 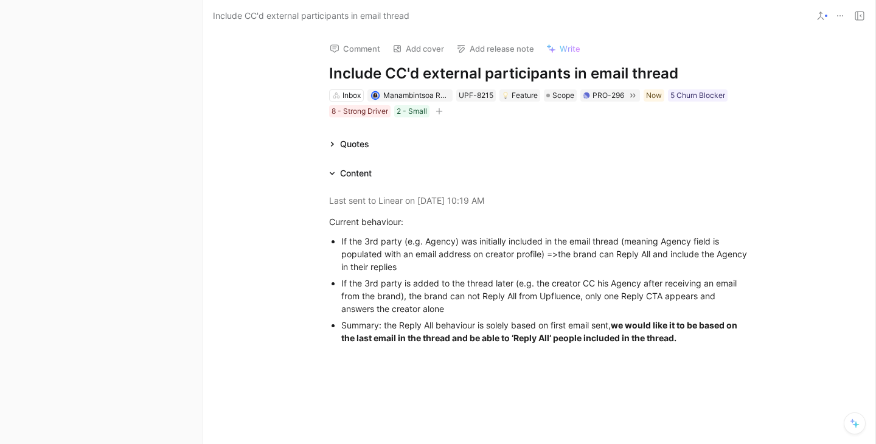 I want to click on span: Scope, so click(x=563, y=96).